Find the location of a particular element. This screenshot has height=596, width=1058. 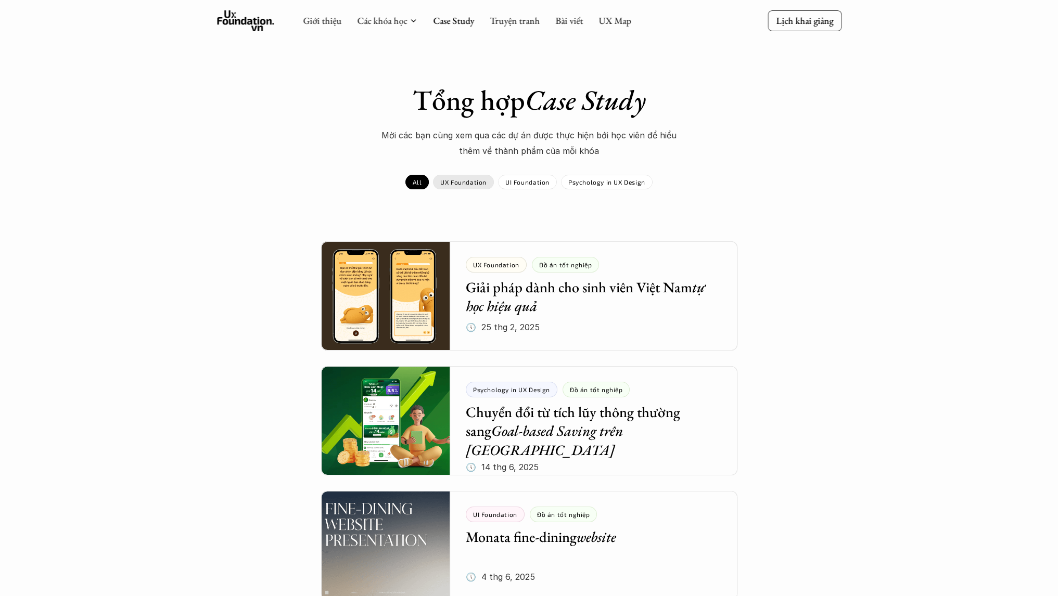

p: UI Foundation is located at coordinates (527, 182).